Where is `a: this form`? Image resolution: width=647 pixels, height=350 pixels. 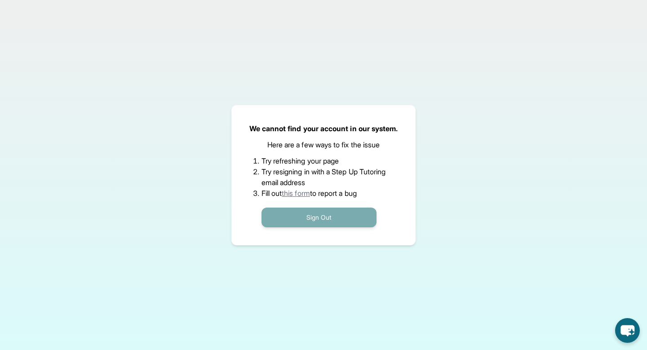 a: this form is located at coordinates (296, 193).